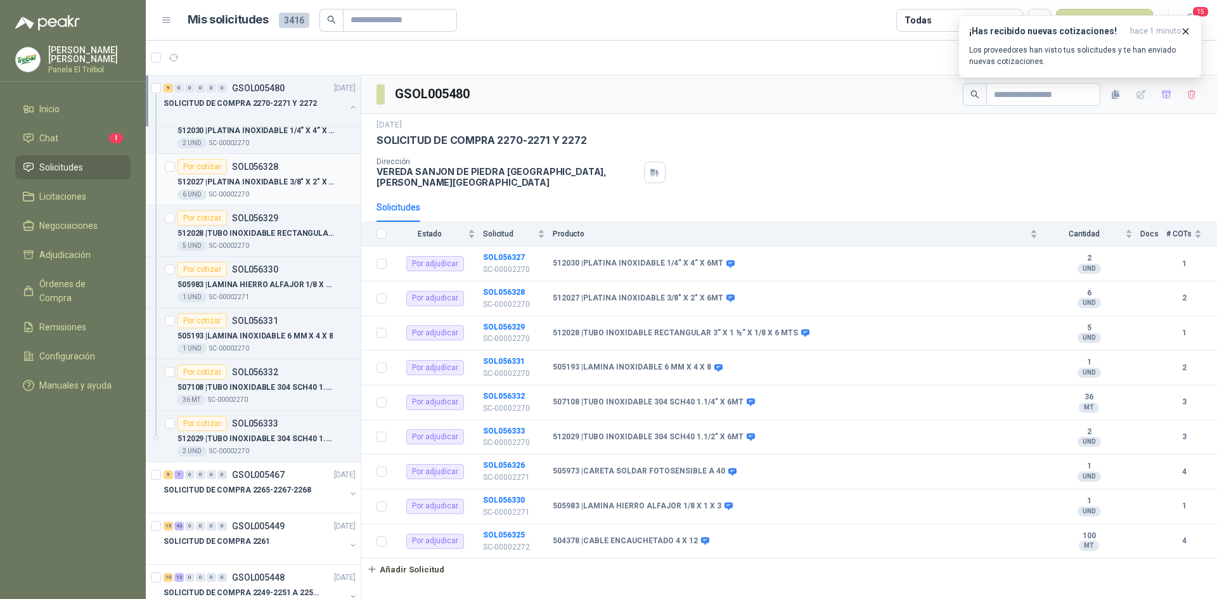 This screenshot has height=599, width=1217. I want to click on div: Todas, so click(918, 20).